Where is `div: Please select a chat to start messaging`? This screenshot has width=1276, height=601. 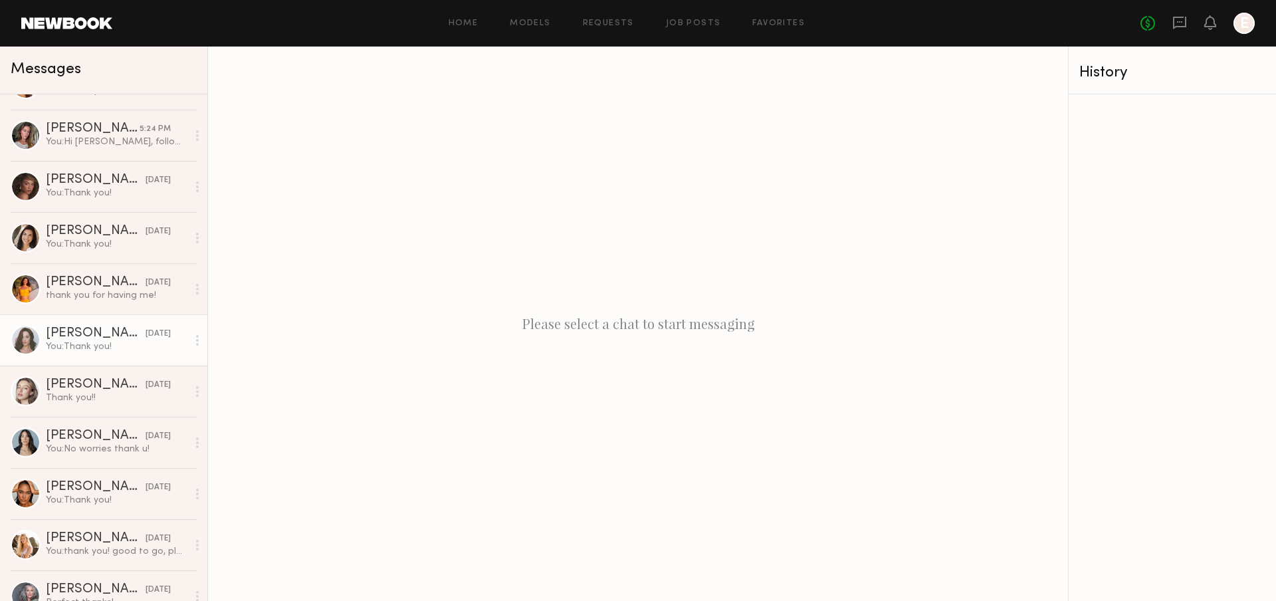
div: Please select a chat to start messaging is located at coordinates (638, 324).